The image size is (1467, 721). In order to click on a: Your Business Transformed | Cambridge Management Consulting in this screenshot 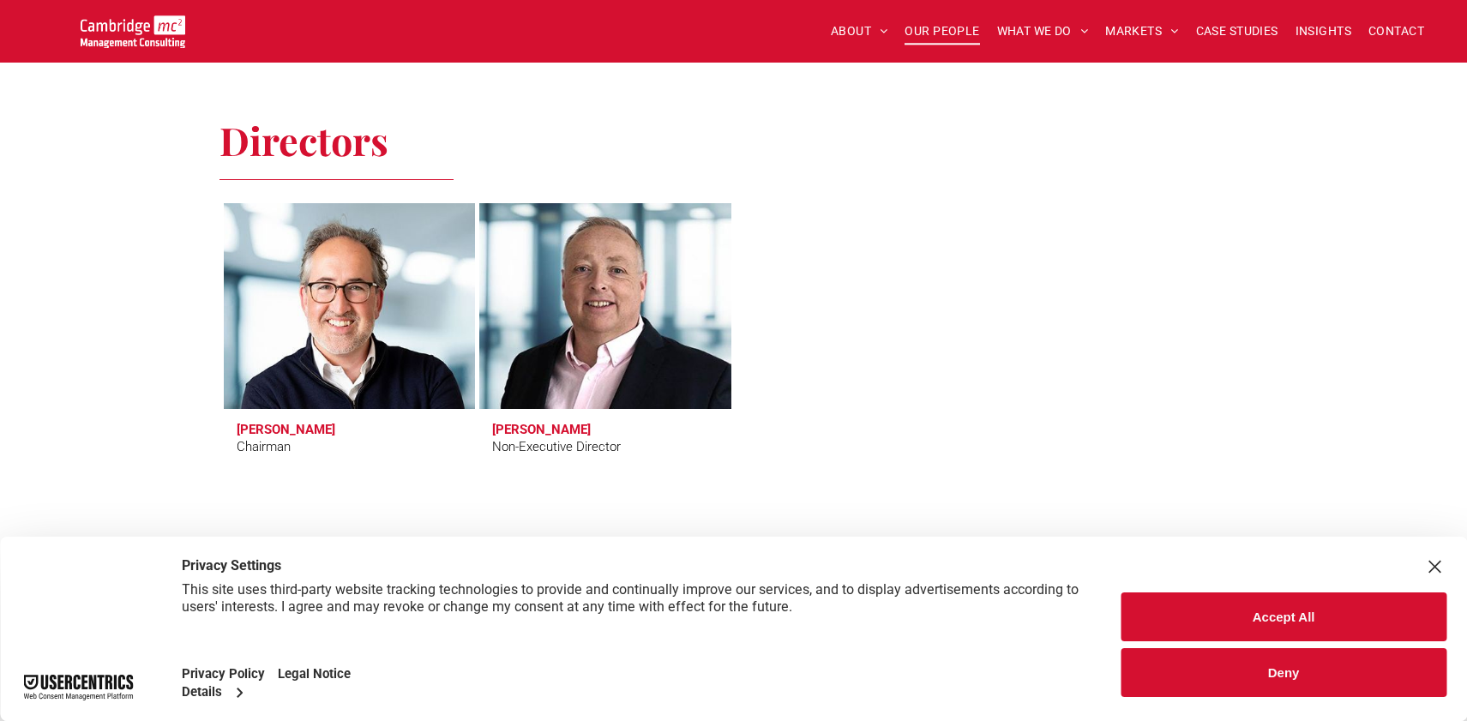, I will do `click(133, 27)`.